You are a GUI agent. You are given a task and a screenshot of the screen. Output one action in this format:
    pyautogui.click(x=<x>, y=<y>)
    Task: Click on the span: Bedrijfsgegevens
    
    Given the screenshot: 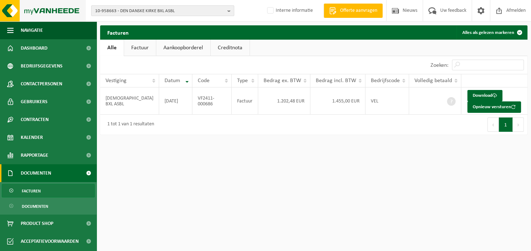 What is the action you would take?
    pyautogui.click(x=41, y=66)
    